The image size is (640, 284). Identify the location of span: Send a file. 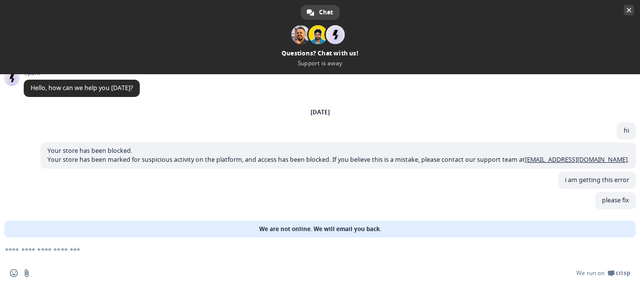
(27, 273).